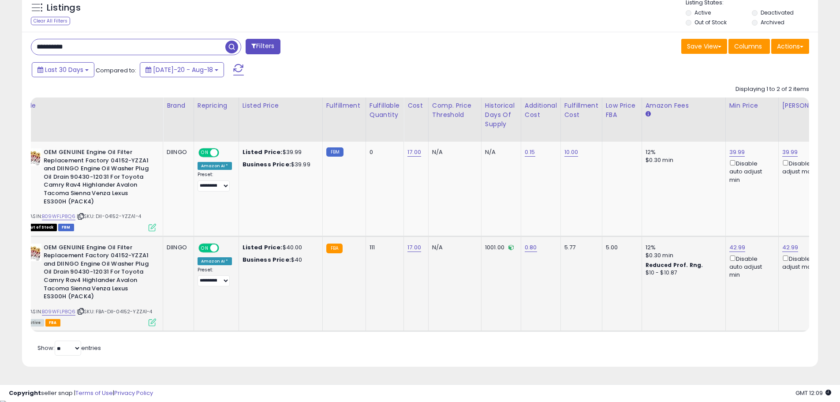 This screenshot has width=840, height=402. Describe the element at coordinates (279, 260) in the screenshot. I see `div: $40` at that location.